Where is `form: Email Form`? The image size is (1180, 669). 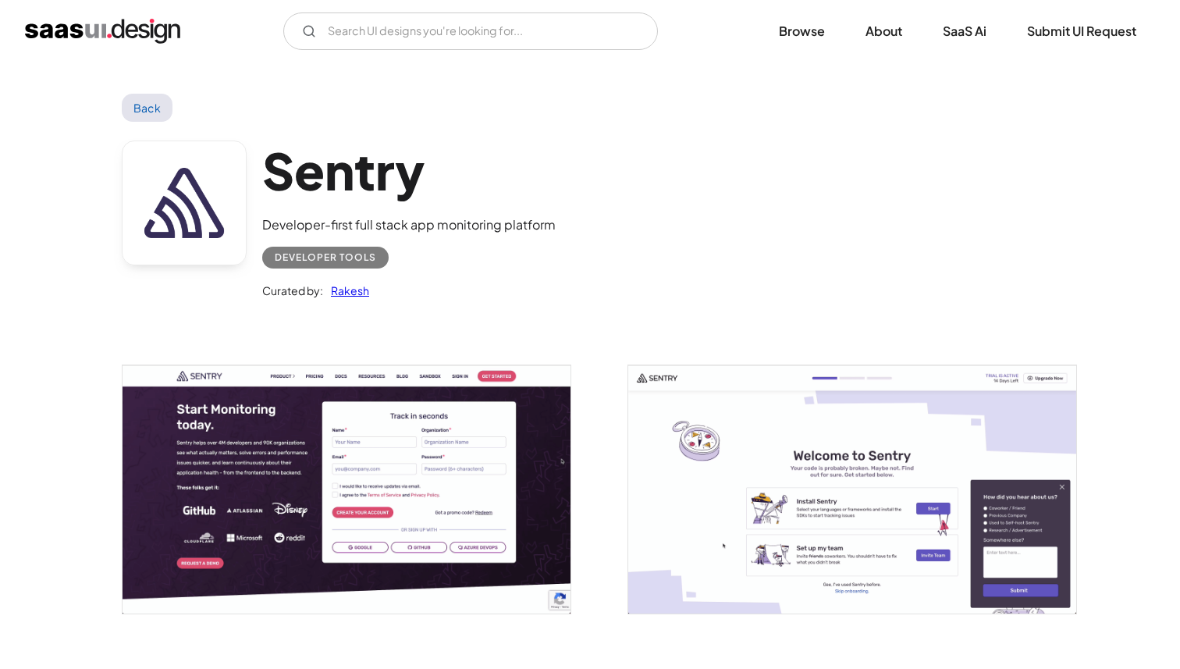
form: Email Form is located at coordinates (471, 31).